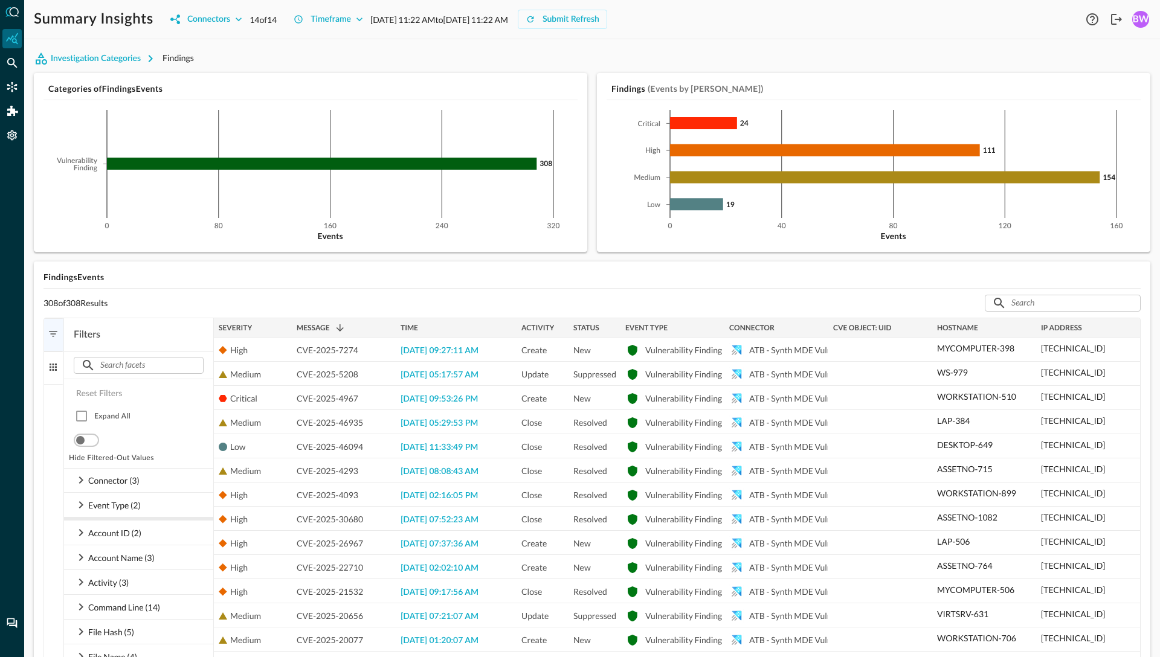  Describe the element at coordinates (975, 589) in the screenshot. I see `p: MYCOMPUTER-506` at that location.